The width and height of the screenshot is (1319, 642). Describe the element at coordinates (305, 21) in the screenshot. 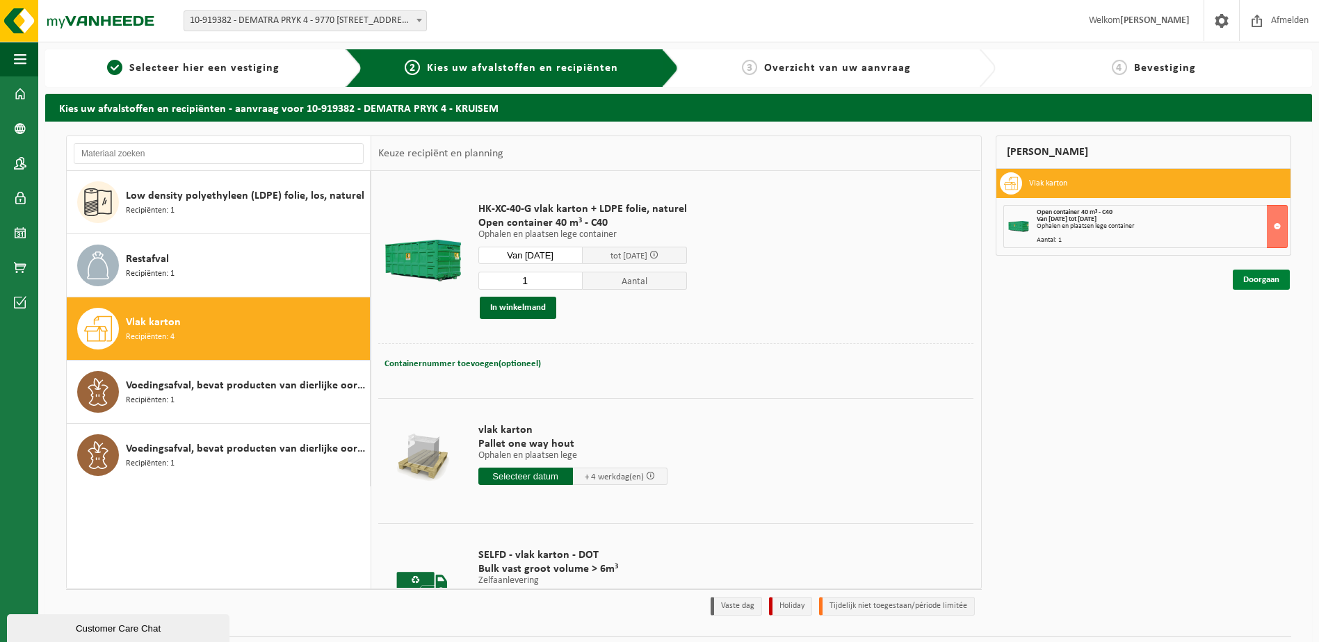

I see `span: 10-919382 - DEMATRA PRYK 4 - 9770 KRUISEM, SOUVERAINESTRAAT 27` at that location.